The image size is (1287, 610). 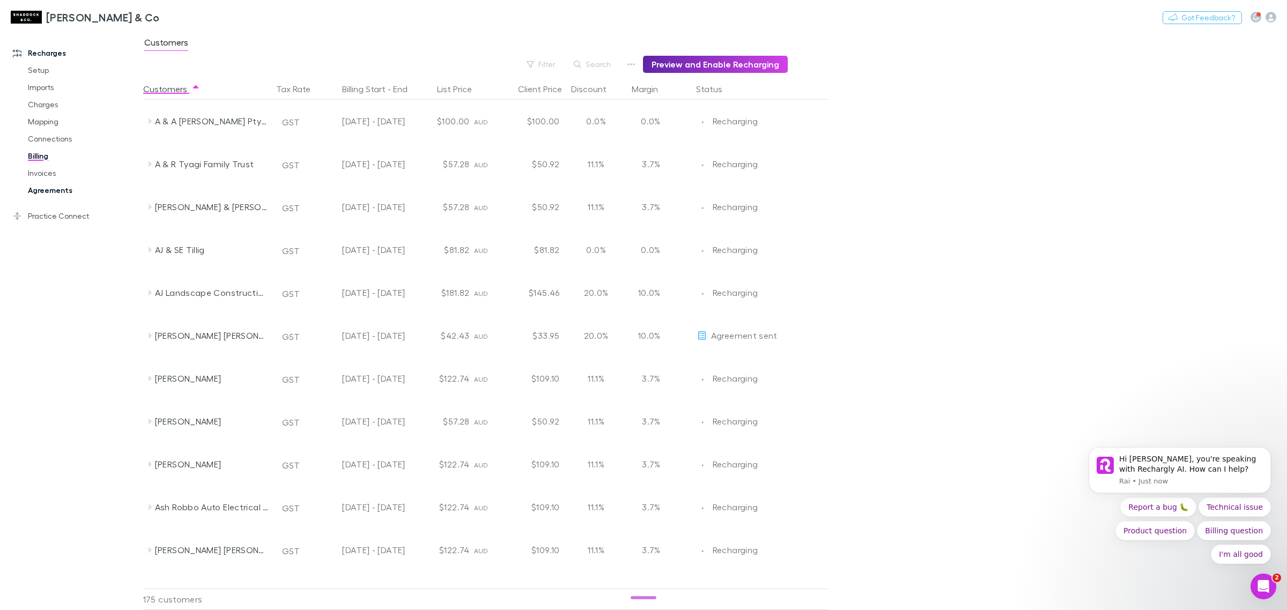 I want to click on div: Quick reply options, so click(x=107, y=98).